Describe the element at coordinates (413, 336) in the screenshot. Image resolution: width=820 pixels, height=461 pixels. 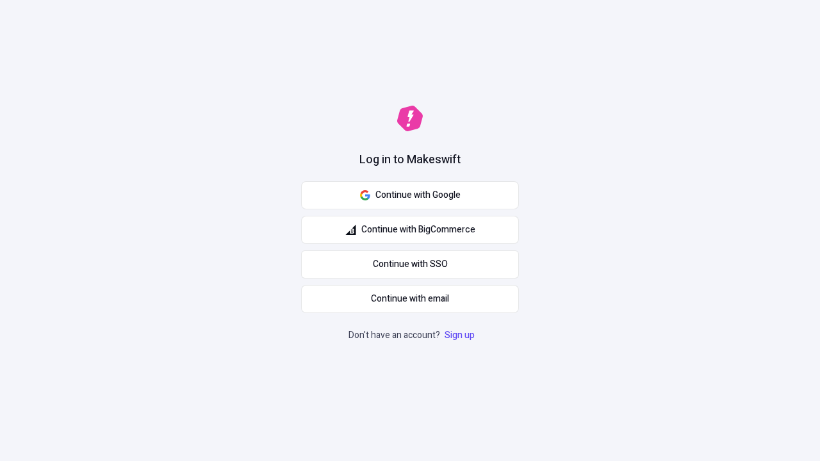
I see `p: Don't have an account?` at that location.